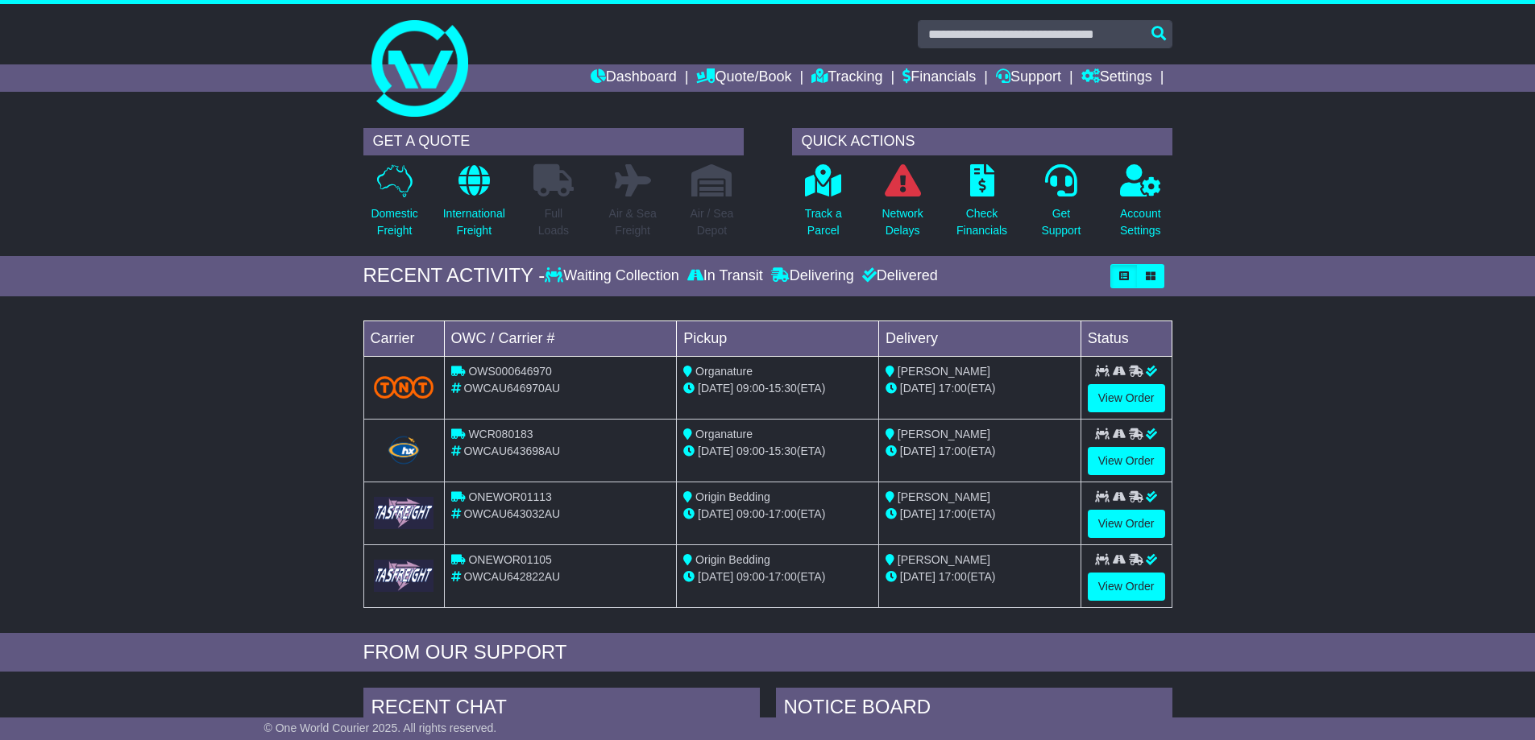 This screenshot has width=1535, height=740. What do you see at coordinates (510, 371) in the screenshot?
I see `span: OWS000646970` at bounding box center [510, 371].